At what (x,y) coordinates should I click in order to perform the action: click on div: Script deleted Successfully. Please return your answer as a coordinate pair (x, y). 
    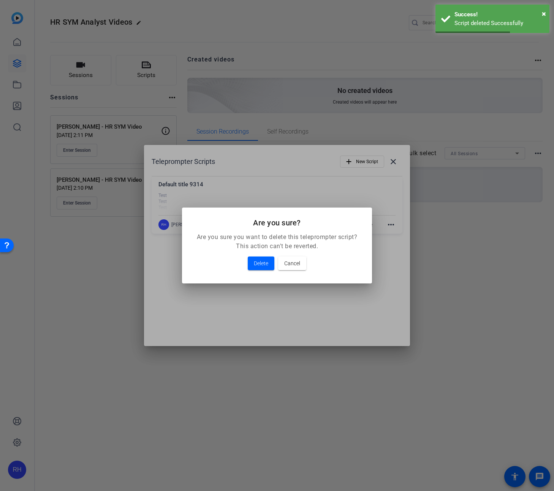
    Looking at the image, I should click on (499, 23).